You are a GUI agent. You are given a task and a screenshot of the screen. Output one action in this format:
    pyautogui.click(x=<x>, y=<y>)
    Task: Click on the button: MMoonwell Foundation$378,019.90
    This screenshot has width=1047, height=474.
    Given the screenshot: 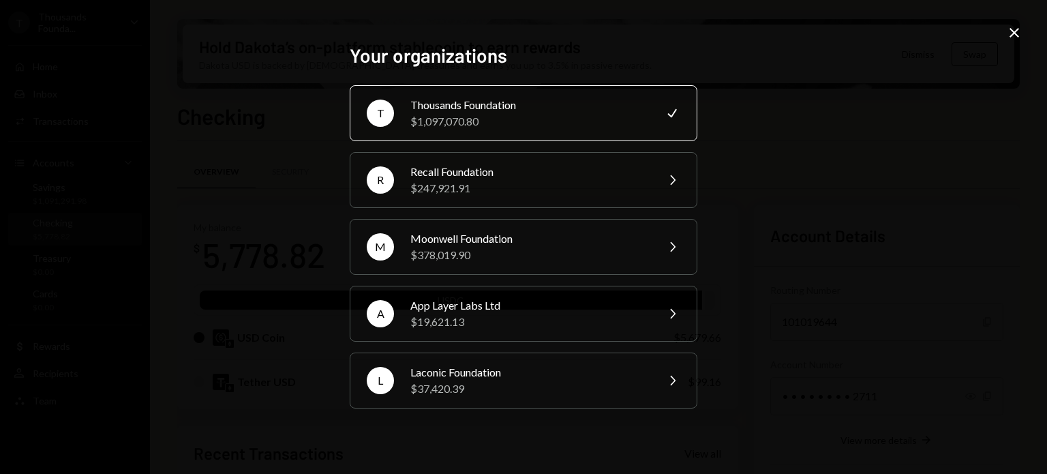 What is the action you would take?
    pyautogui.click(x=523, y=247)
    